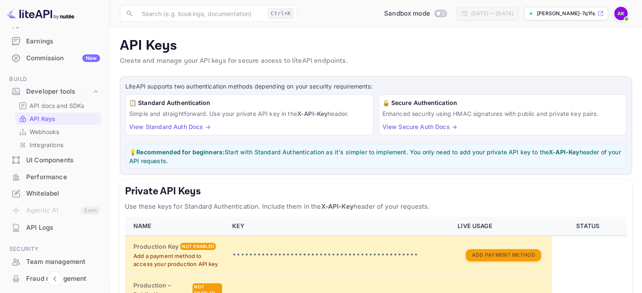 The height and width of the screenshot is (293, 642). Describe the element at coordinates (340, 226) in the screenshot. I see `th: KEY` at that location.